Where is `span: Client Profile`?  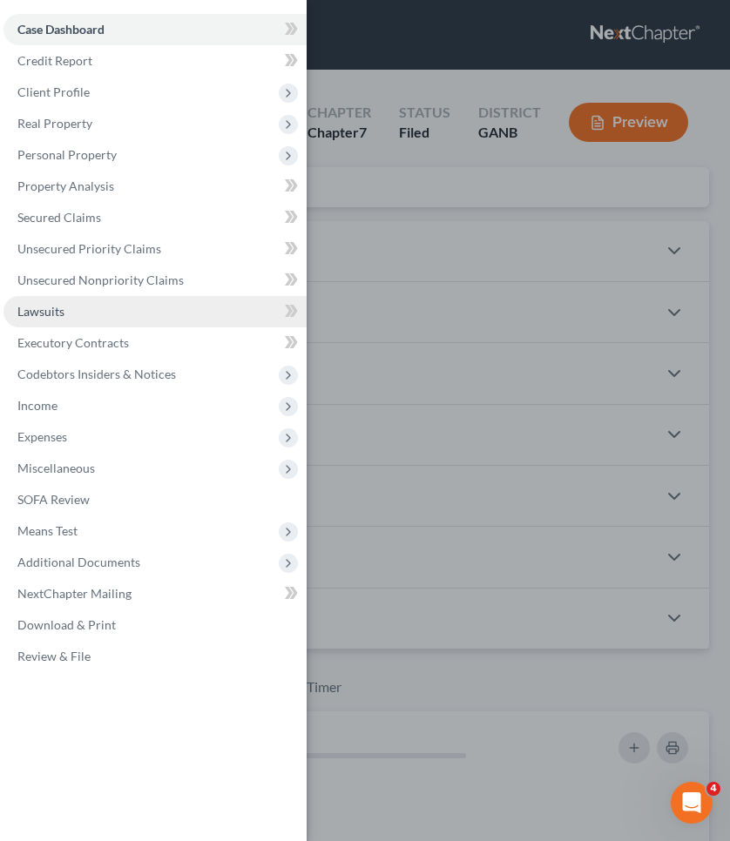
span: Client Profile is located at coordinates (53, 91).